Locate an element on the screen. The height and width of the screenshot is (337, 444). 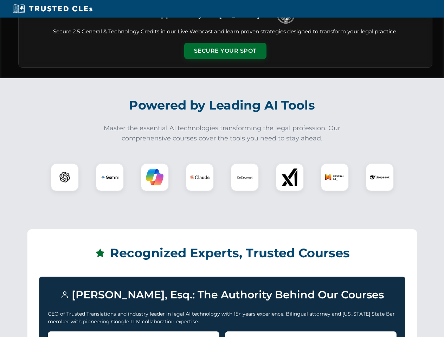
img: CoCounsel Logo is located at coordinates (245, 177).